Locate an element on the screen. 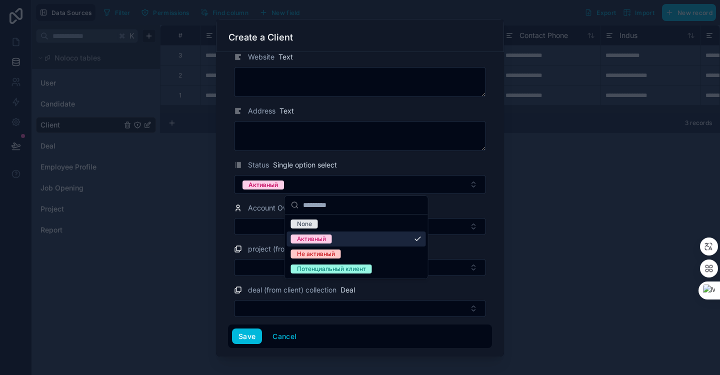 This screenshot has height=375, width=720. div: Не активный is located at coordinates (316, 254).